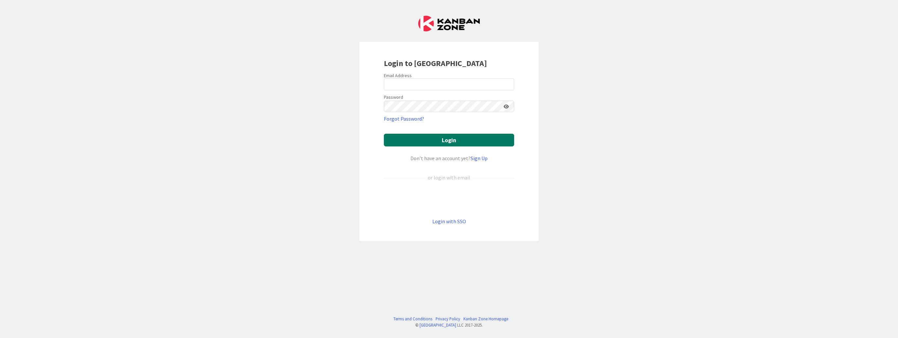 The width and height of the screenshot is (898, 338). Describe the element at coordinates (486, 319) in the screenshot. I see `a: Kanban Zone Homepage` at that location.